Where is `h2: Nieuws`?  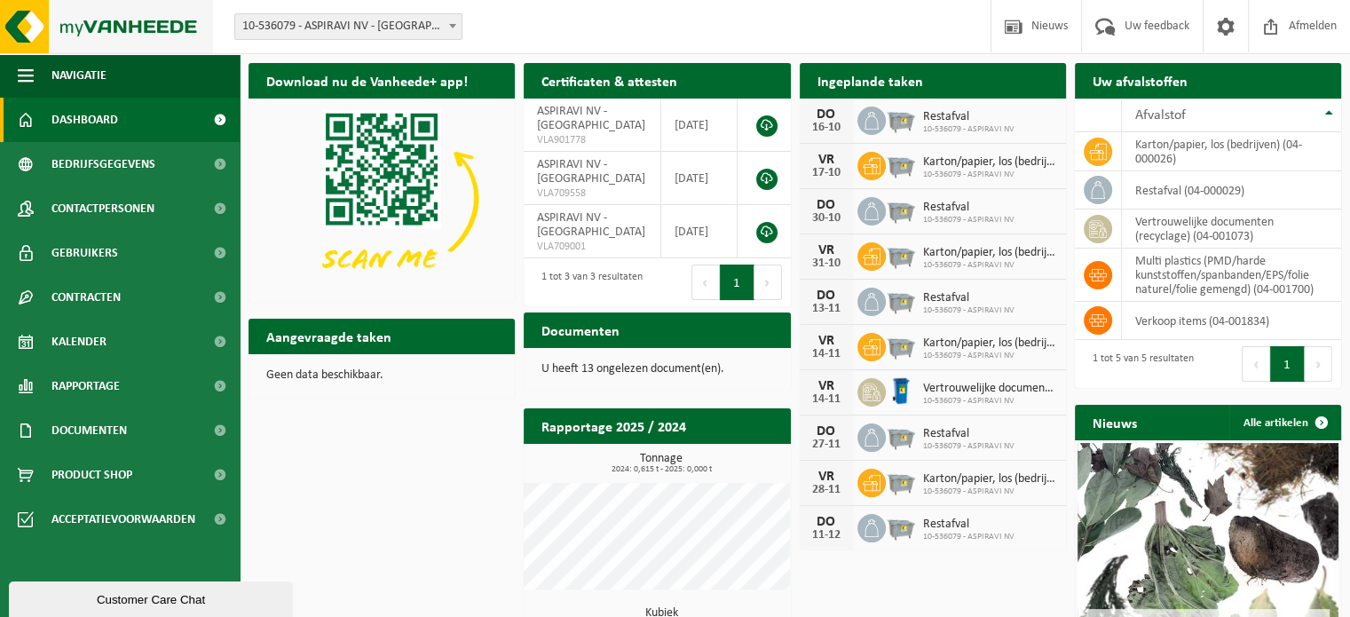
h2: Nieuws is located at coordinates (1115, 422).